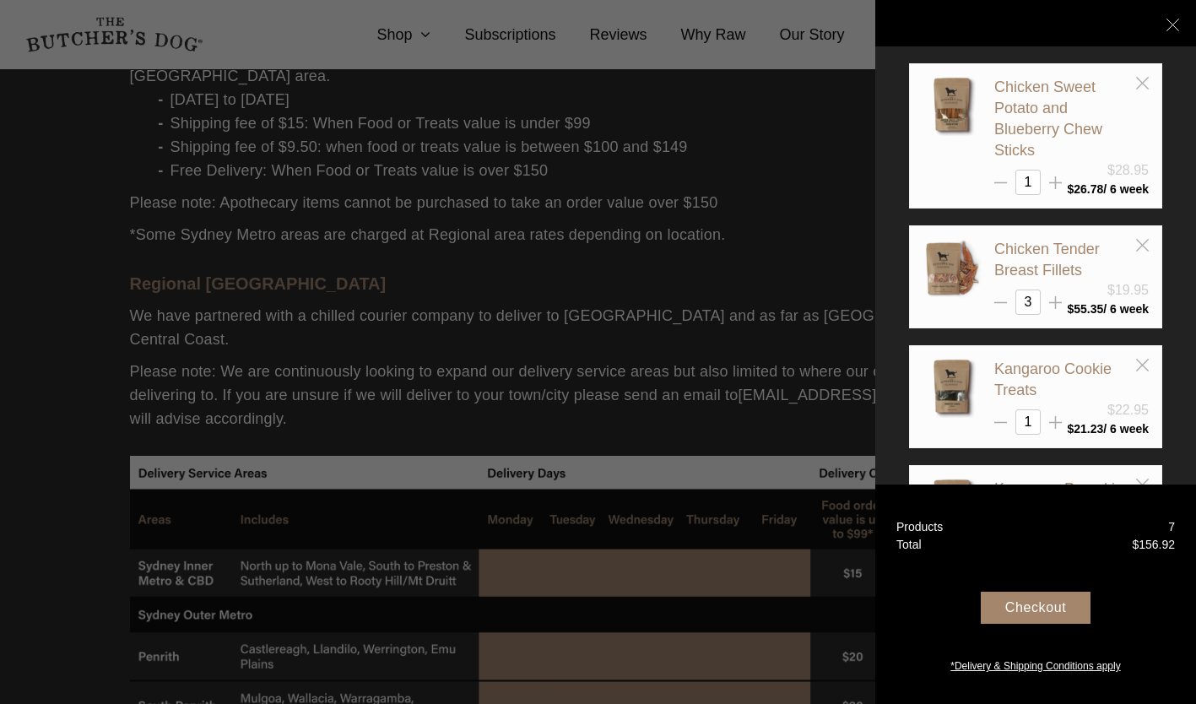 This screenshot has width=1196, height=704. I want to click on bdi: 156.92, so click(1153, 544).